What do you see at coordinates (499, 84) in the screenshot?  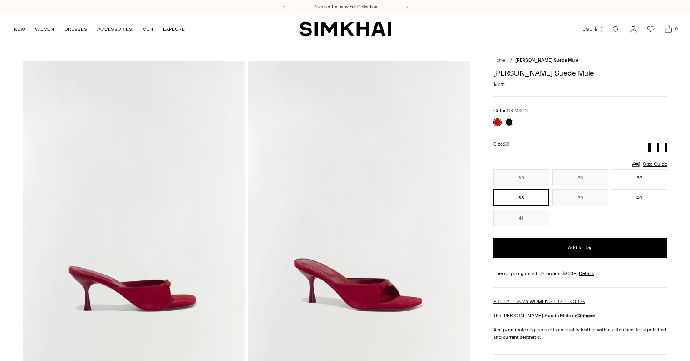 I see `span: $425` at bounding box center [499, 84].